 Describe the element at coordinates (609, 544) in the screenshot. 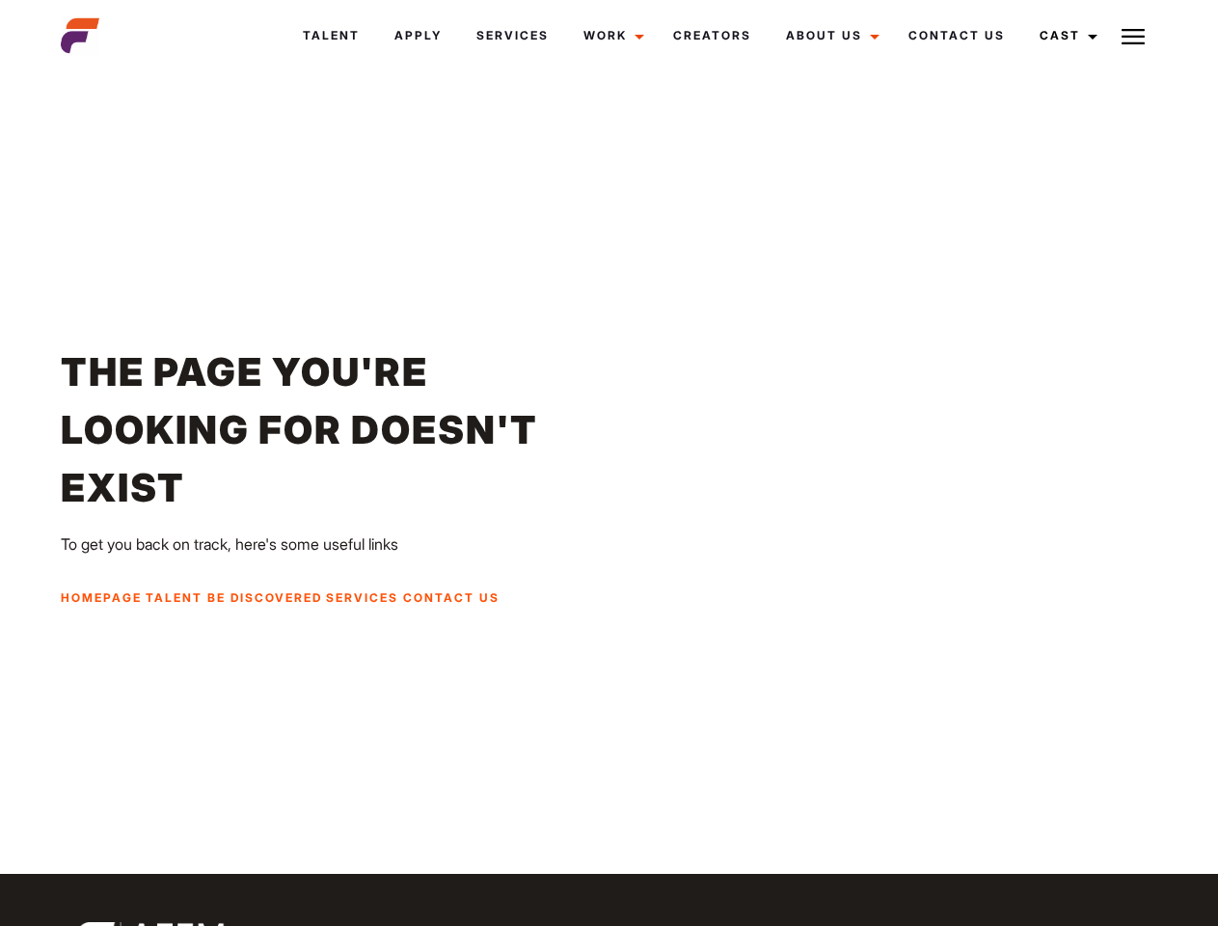

I see `p: To get you back on track, here's some useful links` at that location.